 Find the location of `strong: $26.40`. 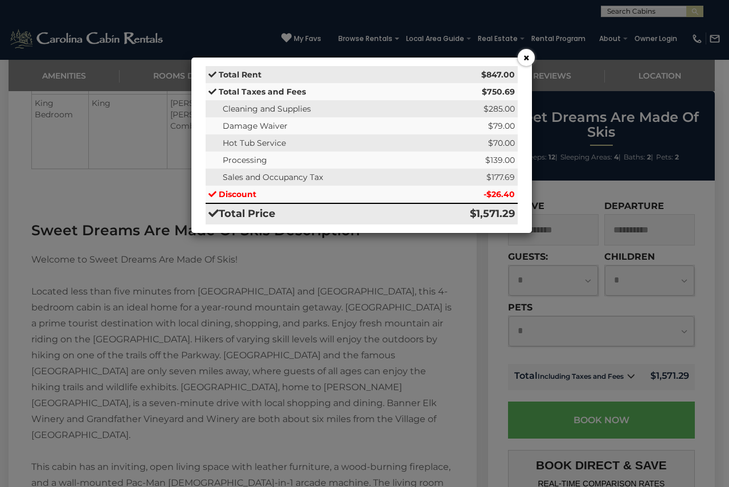

strong: $26.40 is located at coordinates (501, 194).